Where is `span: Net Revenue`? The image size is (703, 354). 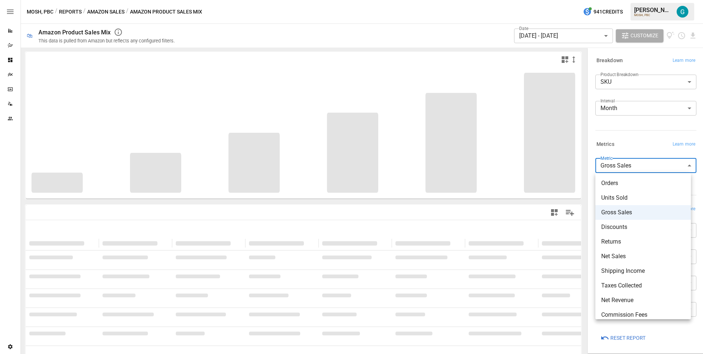 span: Net Revenue is located at coordinates (643, 301).